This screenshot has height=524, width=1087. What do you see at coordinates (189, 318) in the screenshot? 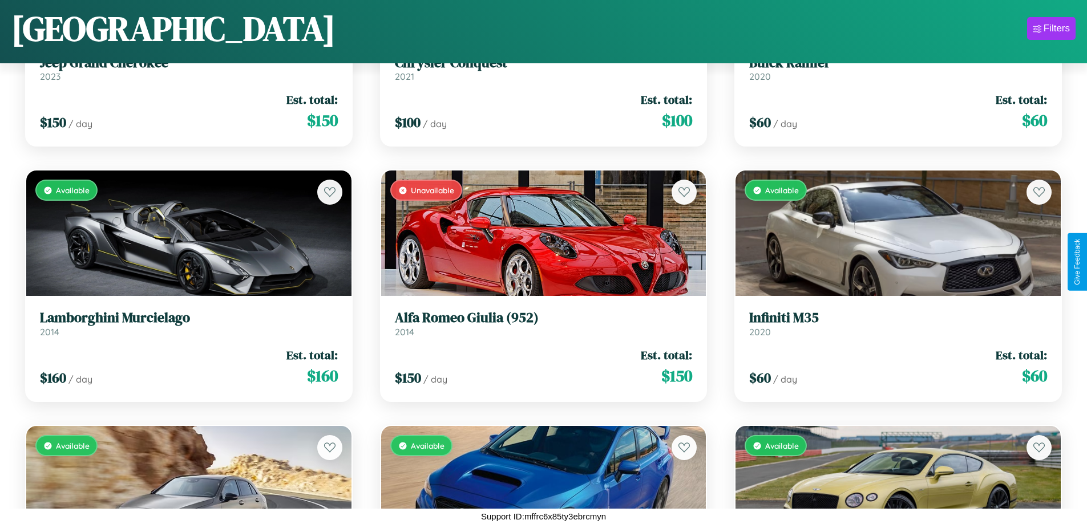
I see `h3: Lamborghini Murcielago` at bounding box center [189, 318].